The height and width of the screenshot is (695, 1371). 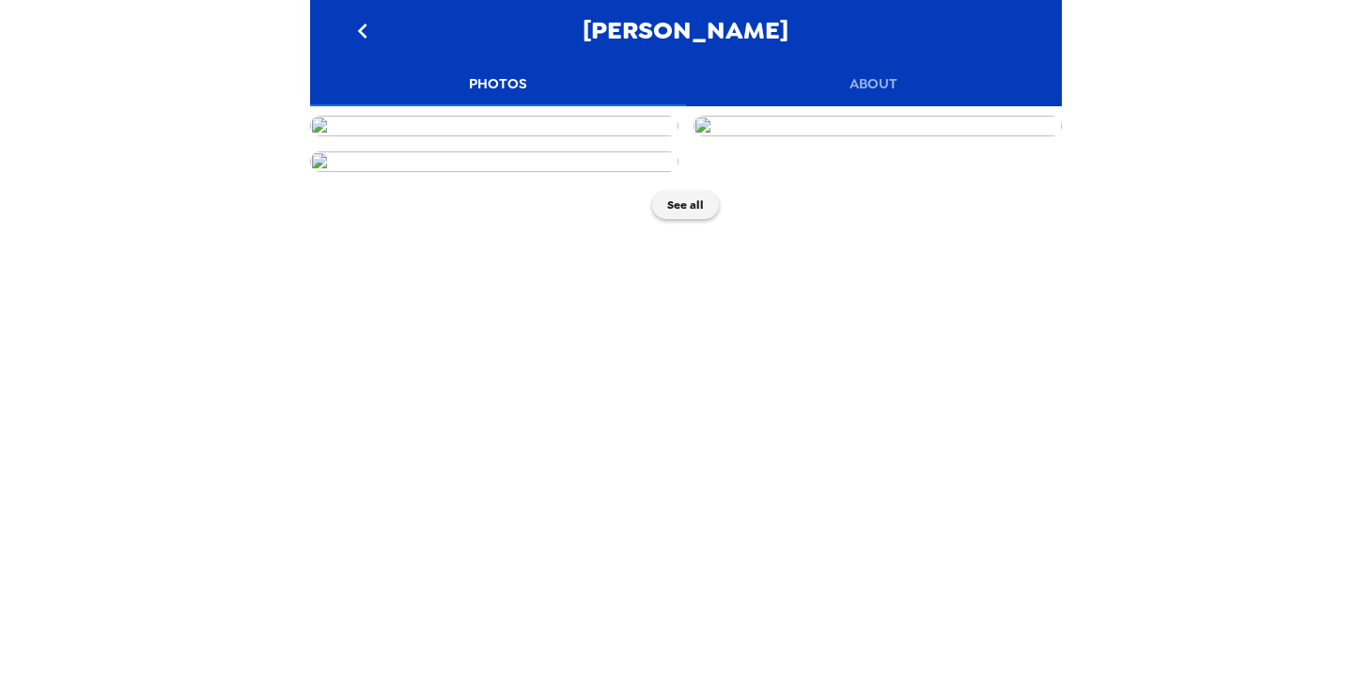 What do you see at coordinates (494, 126) in the screenshot?
I see `img: user-253519` at bounding box center [494, 126].